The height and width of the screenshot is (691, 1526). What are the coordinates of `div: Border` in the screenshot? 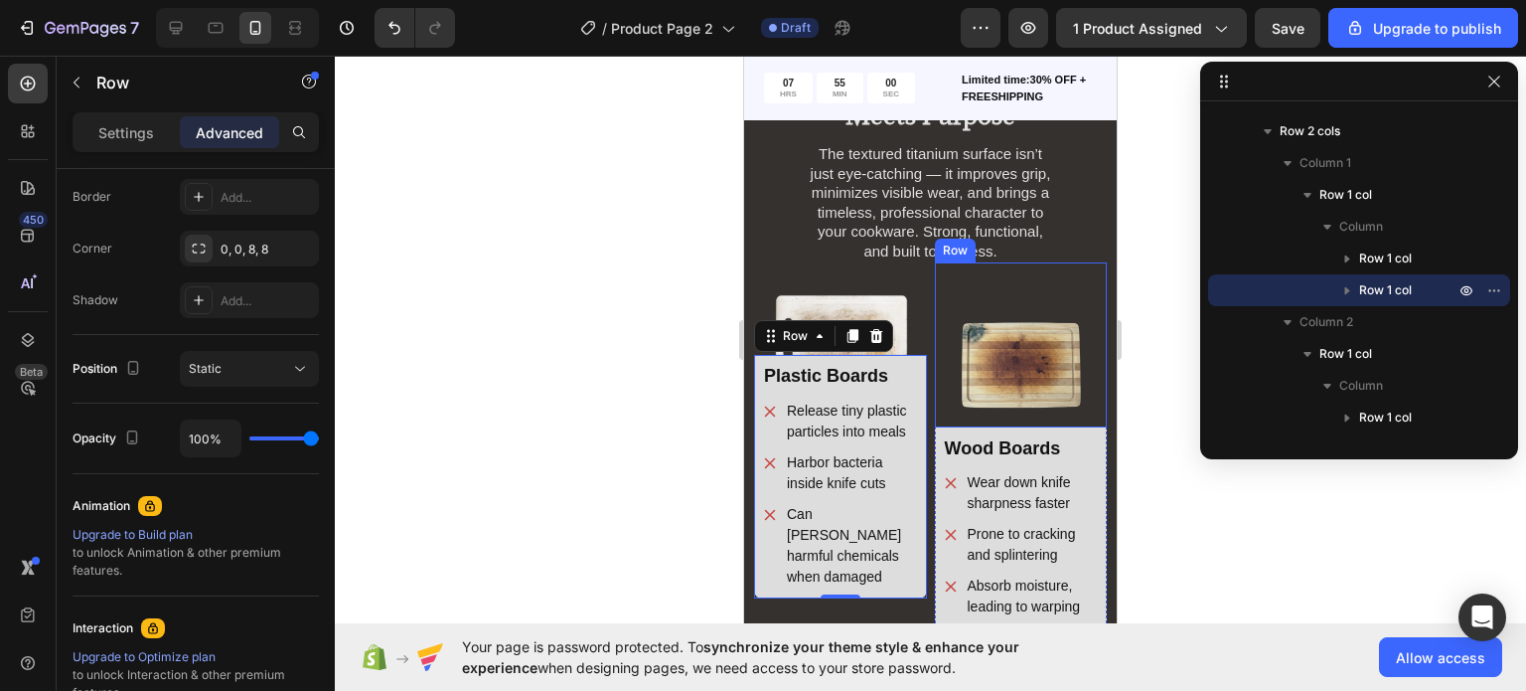 It's located at (91, 197).